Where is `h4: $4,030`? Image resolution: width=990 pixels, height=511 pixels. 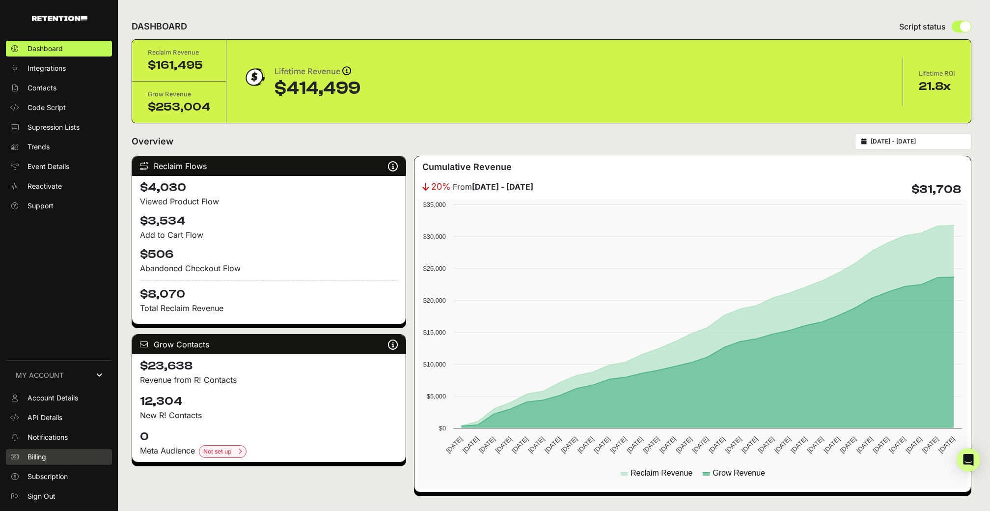
h4: $4,030 is located at coordinates (269, 188).